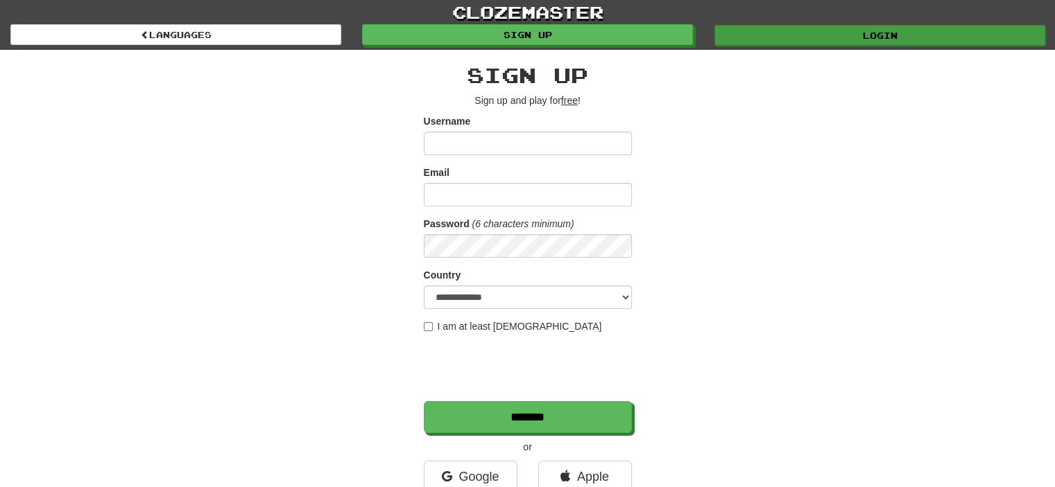  I want to click on a: Sign up, so click(527, 35).